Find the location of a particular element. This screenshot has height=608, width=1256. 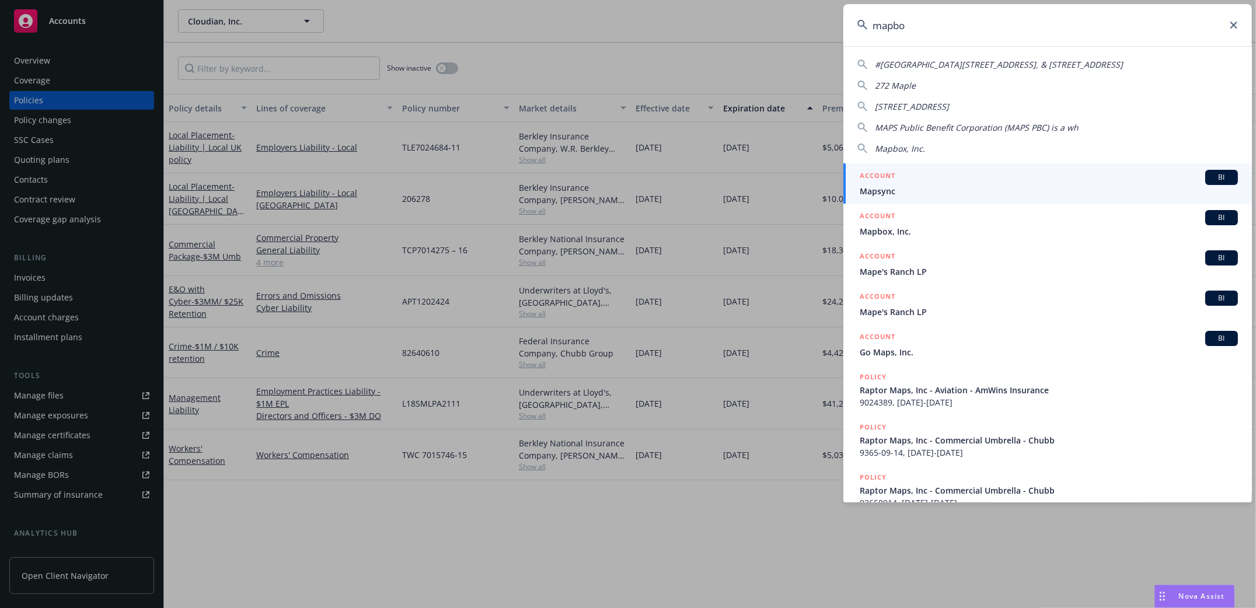

span: Raptor Maps, Inc - Aviation - AmWins Insurance is located at coordinates (1049, 390).